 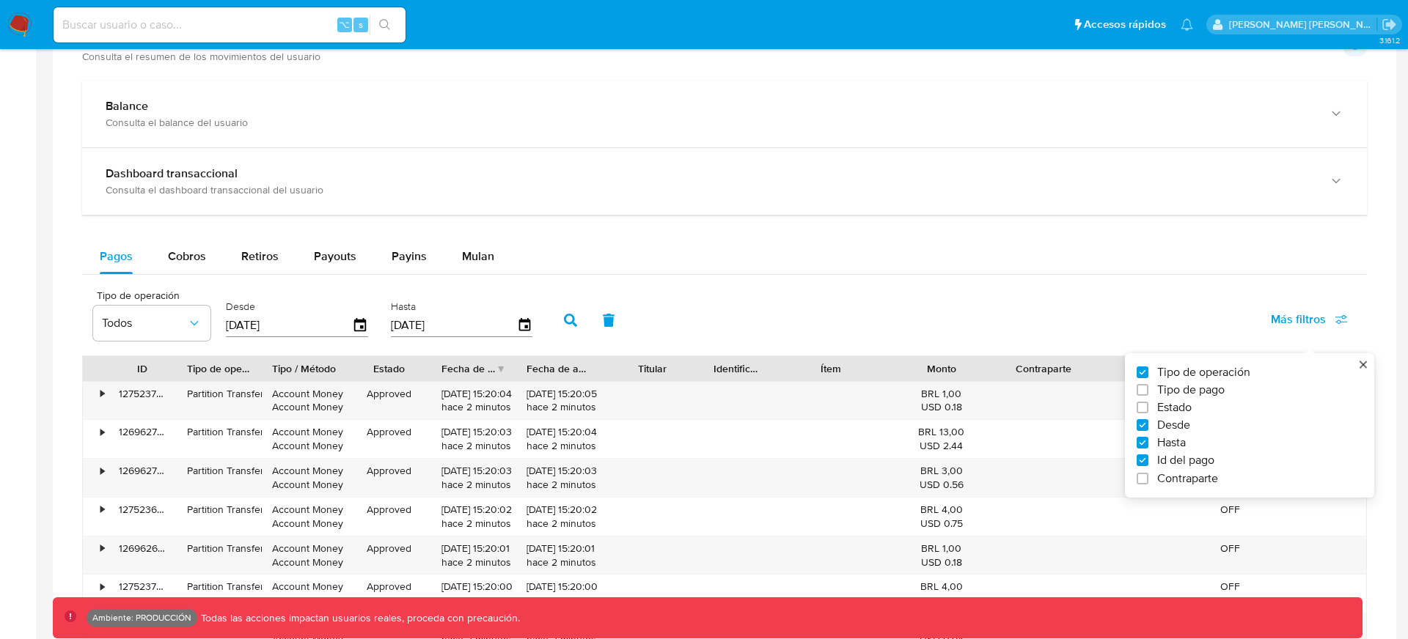 I want to click on a: Salir, so click(x=1389, y=24).